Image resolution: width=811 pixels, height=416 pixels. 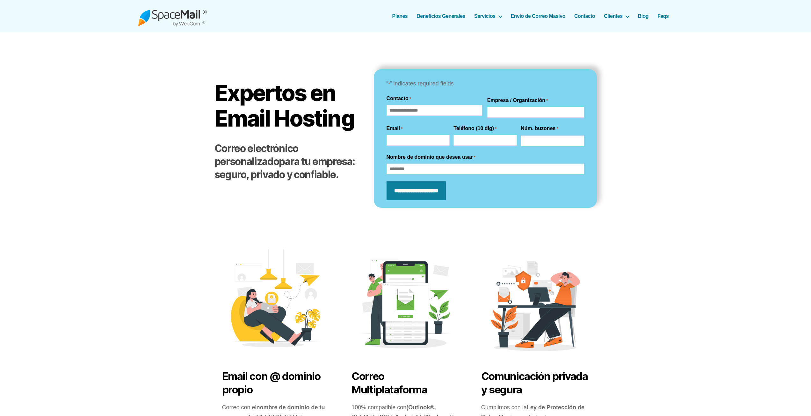 What do you see at coordinates (534, 16) in the screenshot?
I see `nav: Horizontal` at bounding box center [534, 16].